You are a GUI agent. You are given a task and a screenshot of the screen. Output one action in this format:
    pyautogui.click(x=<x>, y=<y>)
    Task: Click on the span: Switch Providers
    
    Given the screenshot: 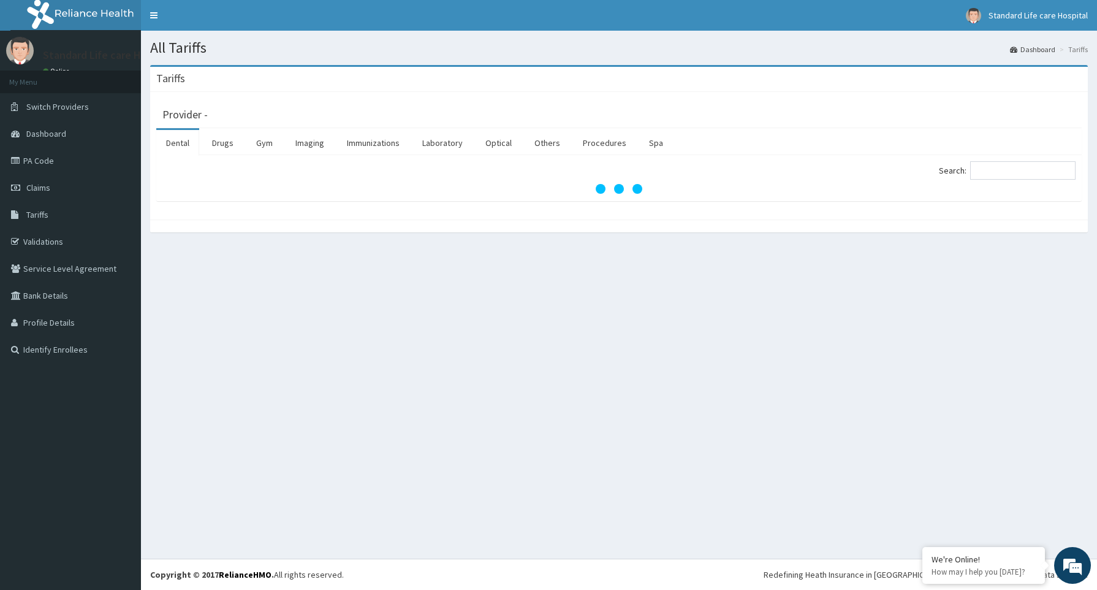 What is the action you would take?
    pyautogui.click(x=58, y=107)
    